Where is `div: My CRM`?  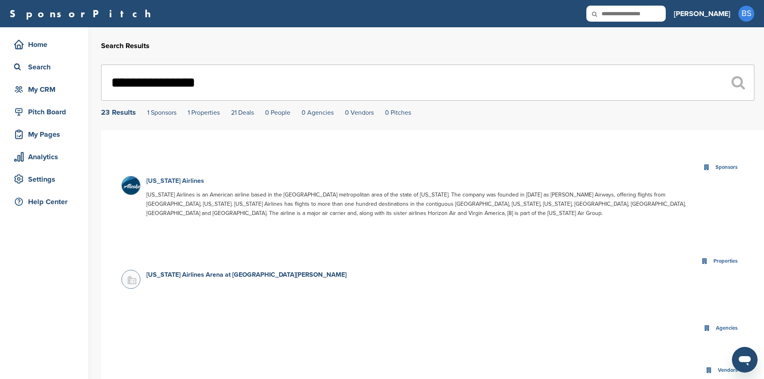
div: My CRM is located at coordinates (46, 89).